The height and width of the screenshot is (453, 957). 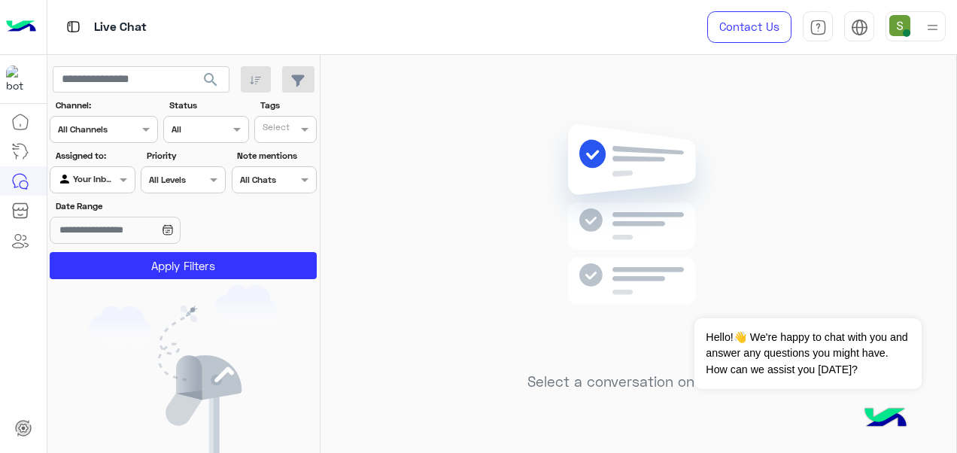 I want to click on label: Tags, so click(x=287, y=105).